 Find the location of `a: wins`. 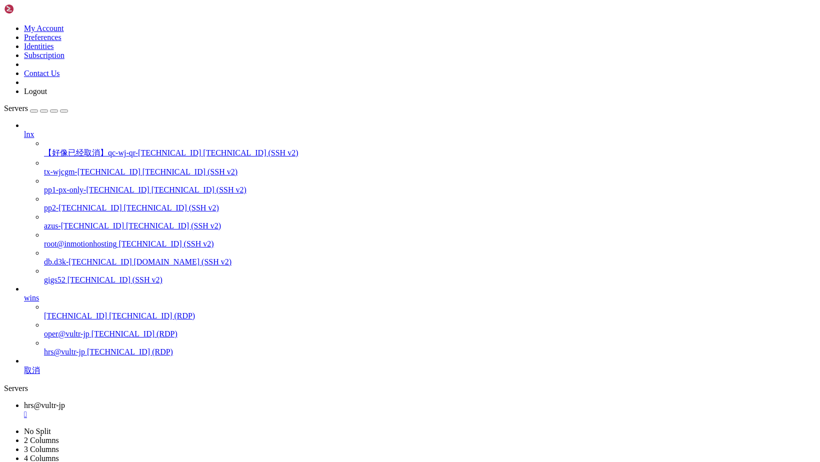

a: wins is located at coordinates (420, 298).